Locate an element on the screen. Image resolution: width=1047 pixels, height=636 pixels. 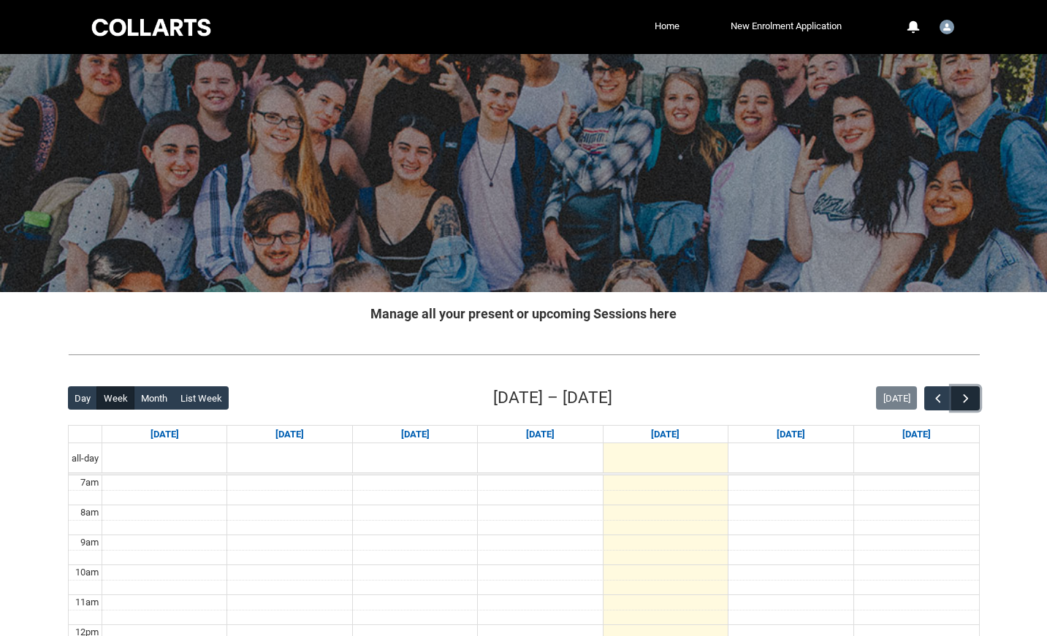
button: Month is located at coordinates (153, 398).